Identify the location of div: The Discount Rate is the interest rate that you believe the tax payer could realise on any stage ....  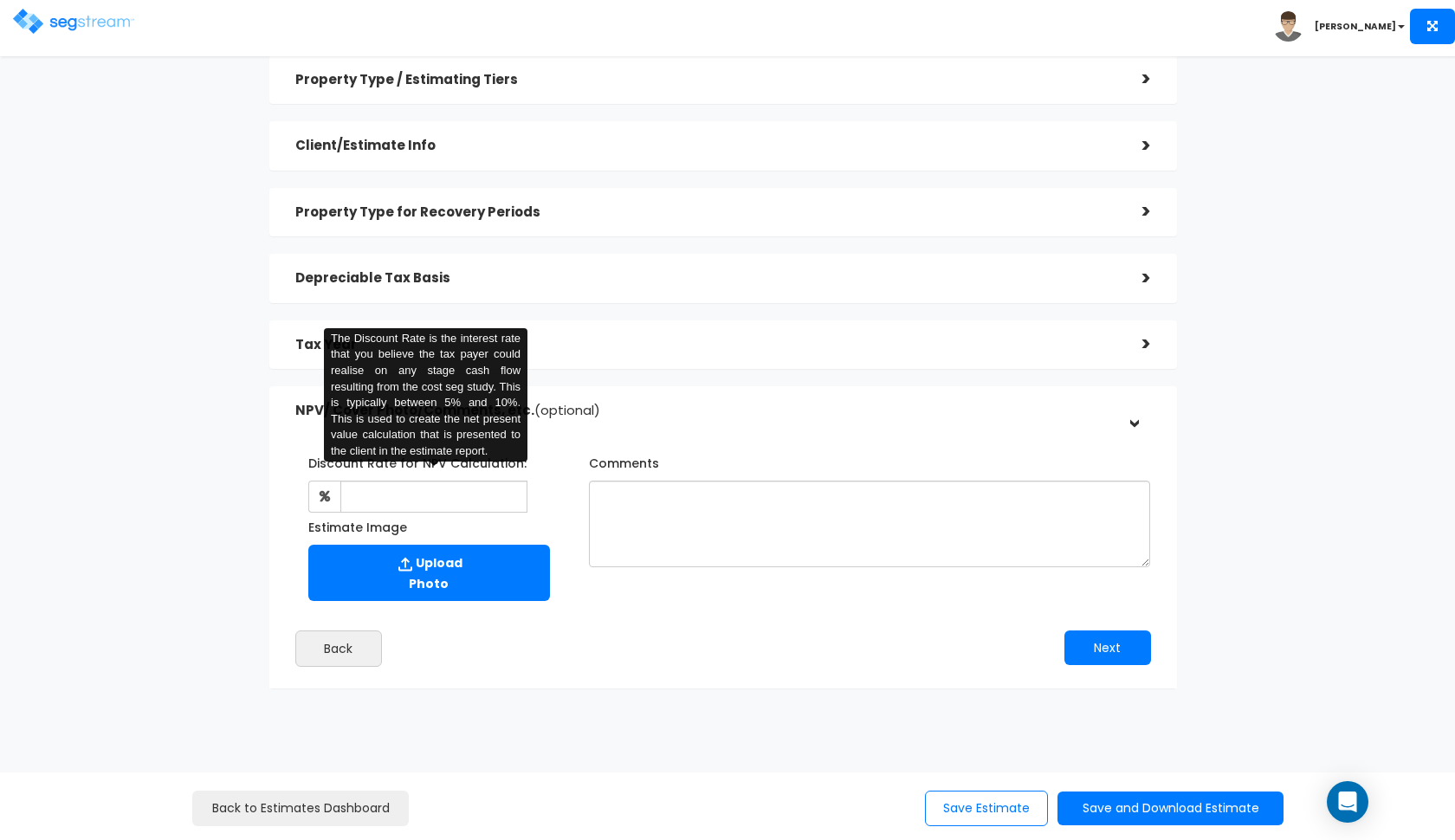
(425, 395).